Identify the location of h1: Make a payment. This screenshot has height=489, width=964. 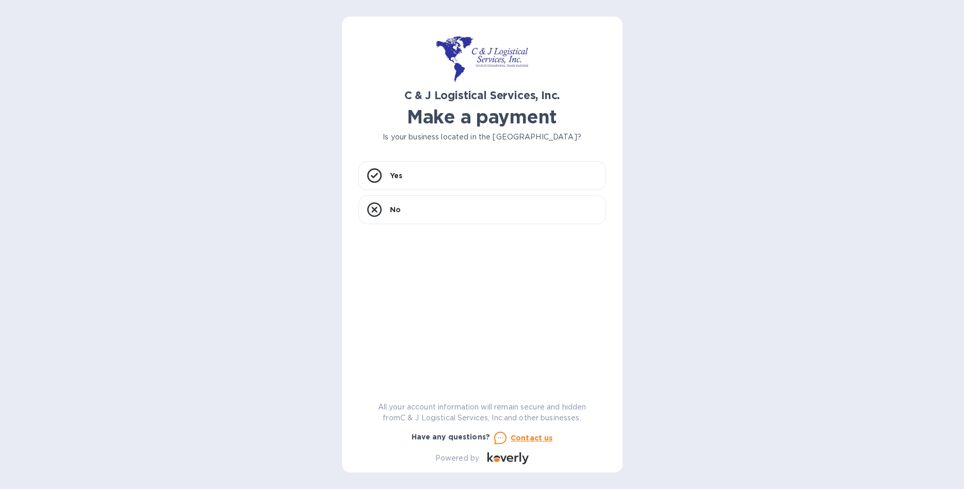
(482, 117).